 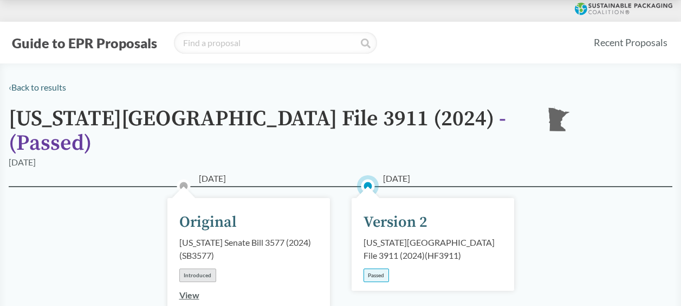 What do you see at coordinates (376, 275) in the screenshot?
I see `div: Passed` at bounding box center [376, 275].